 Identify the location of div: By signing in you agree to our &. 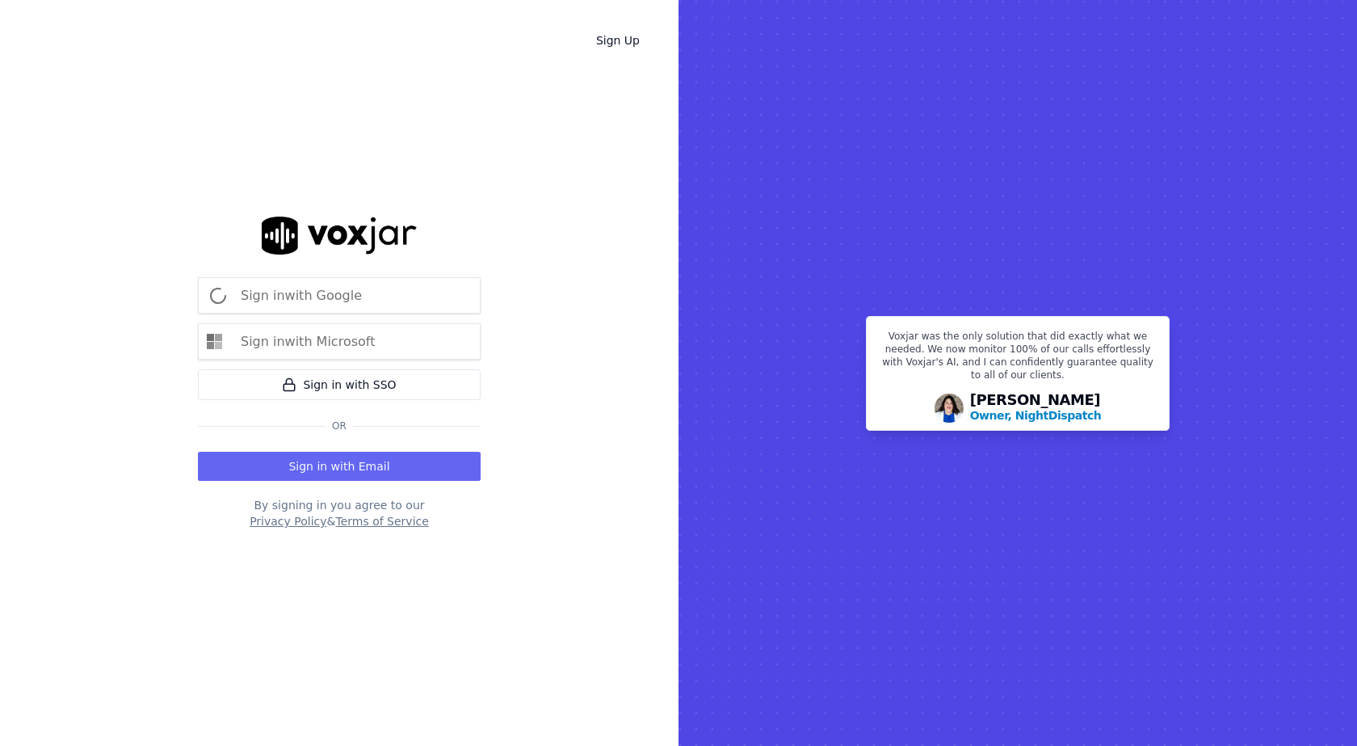
(339, 513).